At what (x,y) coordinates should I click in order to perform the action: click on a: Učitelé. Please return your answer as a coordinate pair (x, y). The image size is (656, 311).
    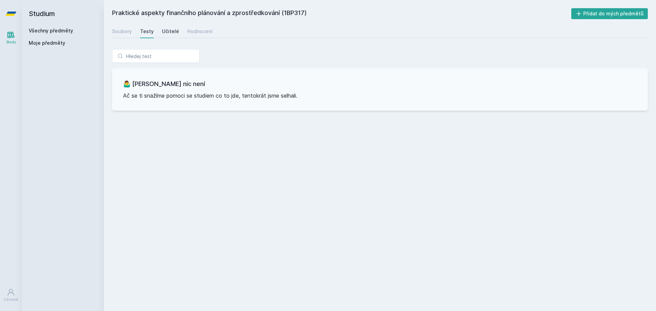
    Looking at the image, I should click on (171, 31).